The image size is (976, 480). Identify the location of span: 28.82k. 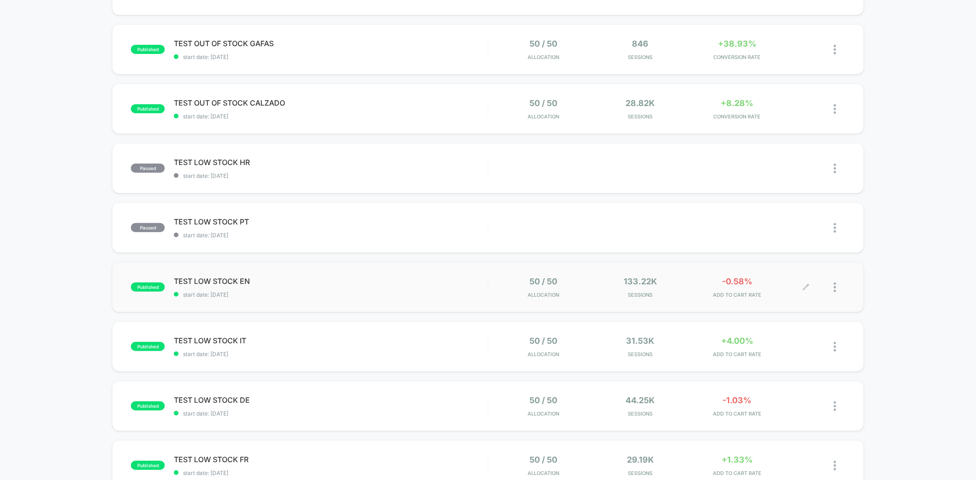
(640, 103).